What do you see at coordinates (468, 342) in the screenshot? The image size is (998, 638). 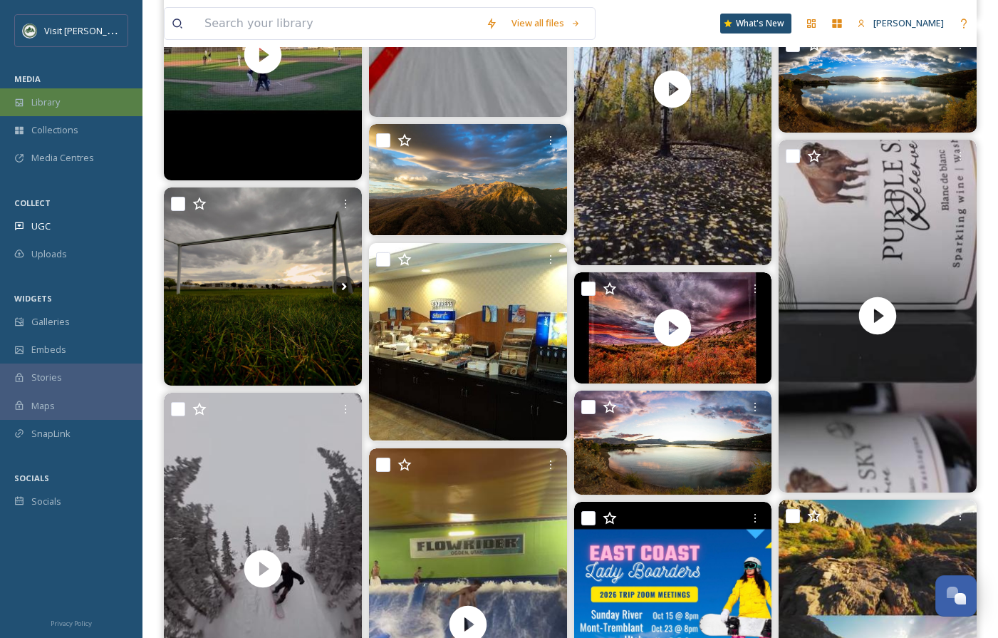 I see `img: Start your day right with our complimentary breakfast! #breakfast #goodmorning #complimentary #ho...` at bounding box center [468, 342].